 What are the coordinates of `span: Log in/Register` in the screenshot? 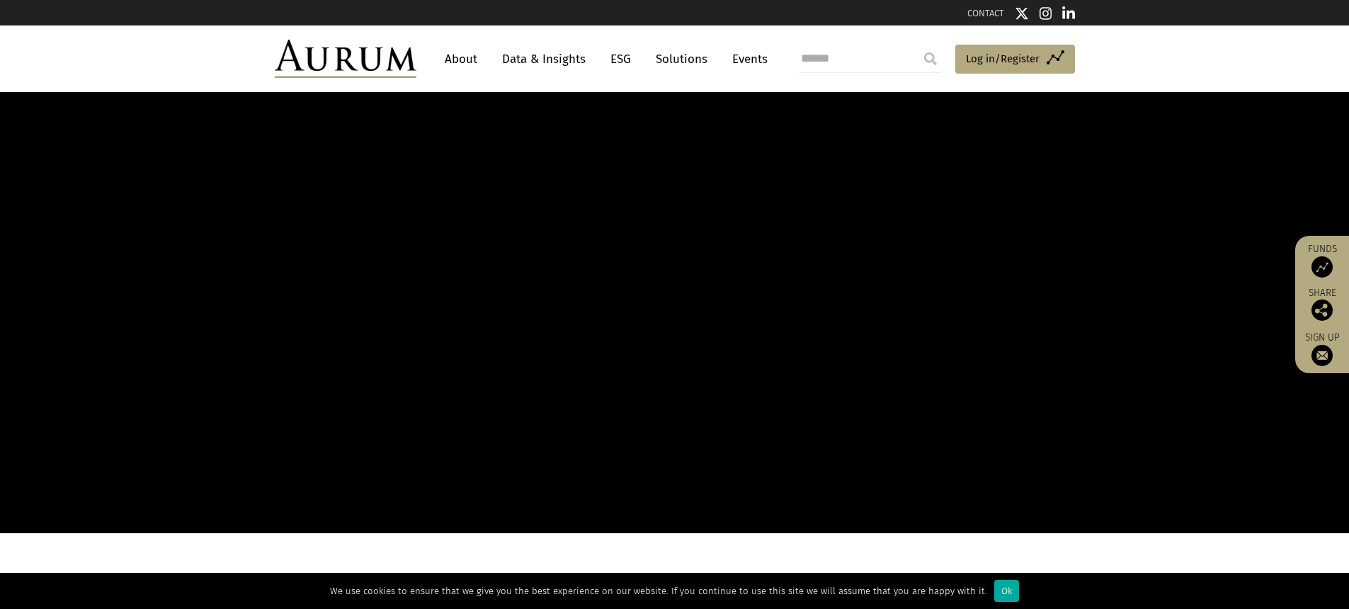 It's located at (1003, 59).